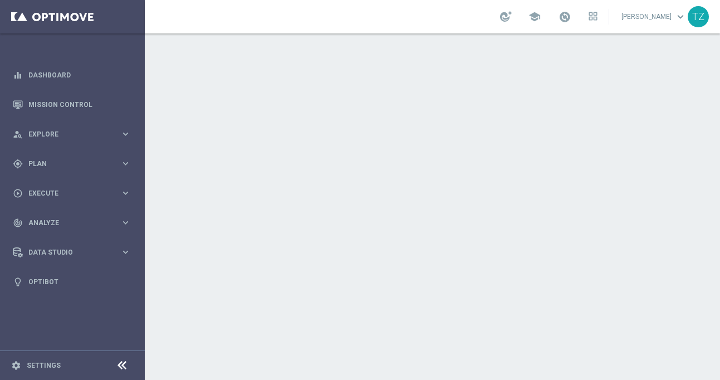 The image size is (720, 380). I want to click on span: Execute, so click(74, 193).